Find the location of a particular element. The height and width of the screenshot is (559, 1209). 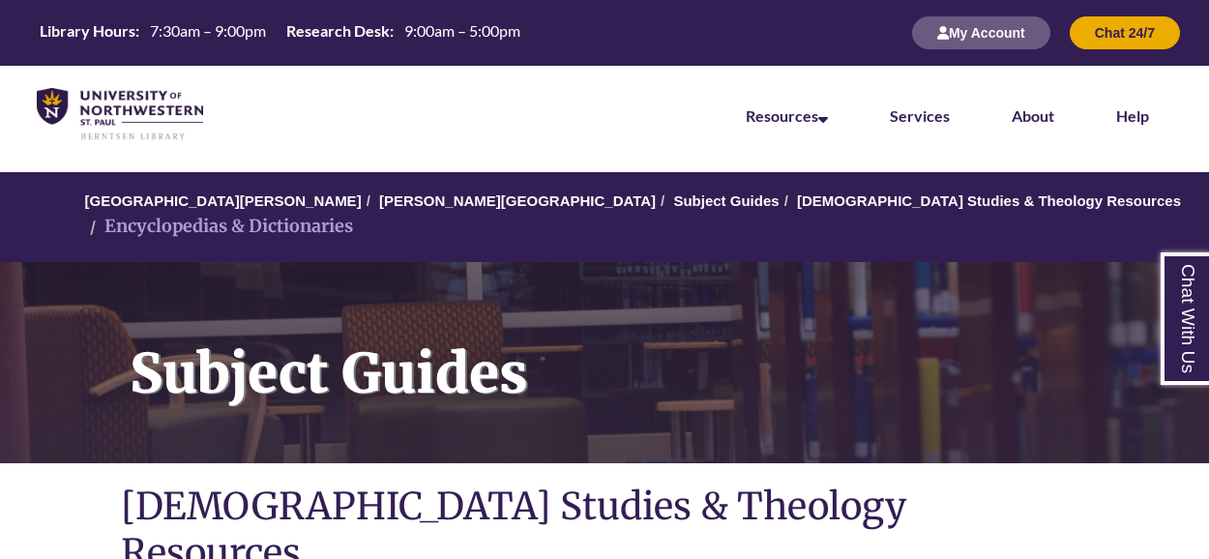

table: Hours Today is located at coordinates (279, 32).